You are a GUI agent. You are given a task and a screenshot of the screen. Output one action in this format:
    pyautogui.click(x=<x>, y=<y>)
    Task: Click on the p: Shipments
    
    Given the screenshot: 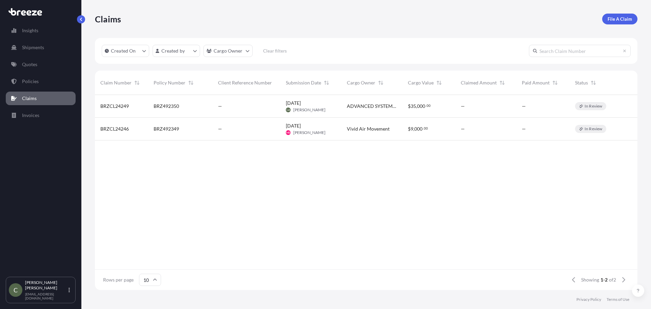 What is the action you would take?
    pyautogui.click(x=33, y=47)
    